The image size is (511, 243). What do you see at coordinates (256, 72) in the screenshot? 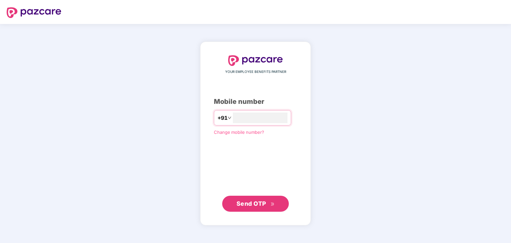
I see `span: YOUR EMPLOYEE BENEFITS PARTNER` at bounding box center [256, 72].